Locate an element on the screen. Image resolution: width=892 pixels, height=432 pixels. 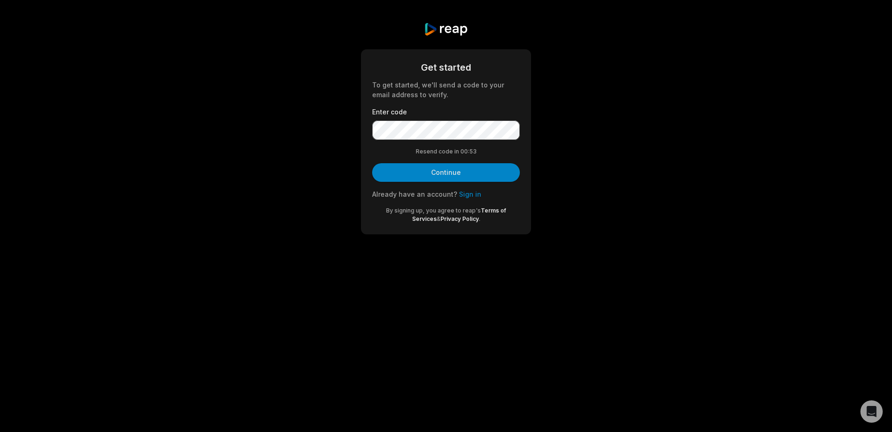
span: By signing up, you agree to reap's is located at coordinates (434, 210).